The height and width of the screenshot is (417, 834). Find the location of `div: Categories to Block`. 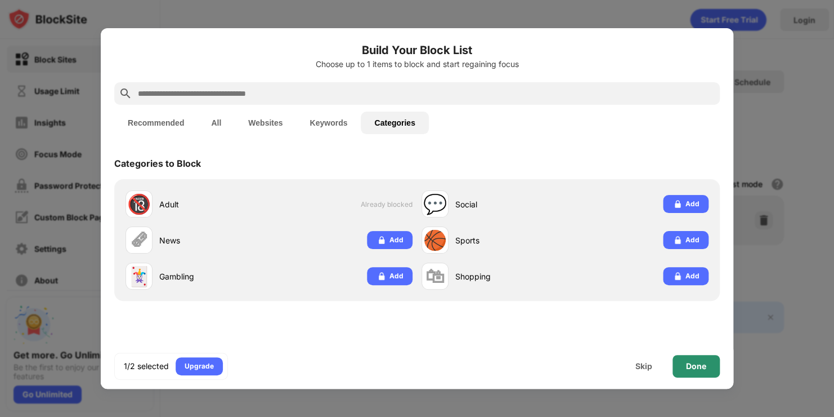

div: Categories to Block is located at coordinates (158, 163).